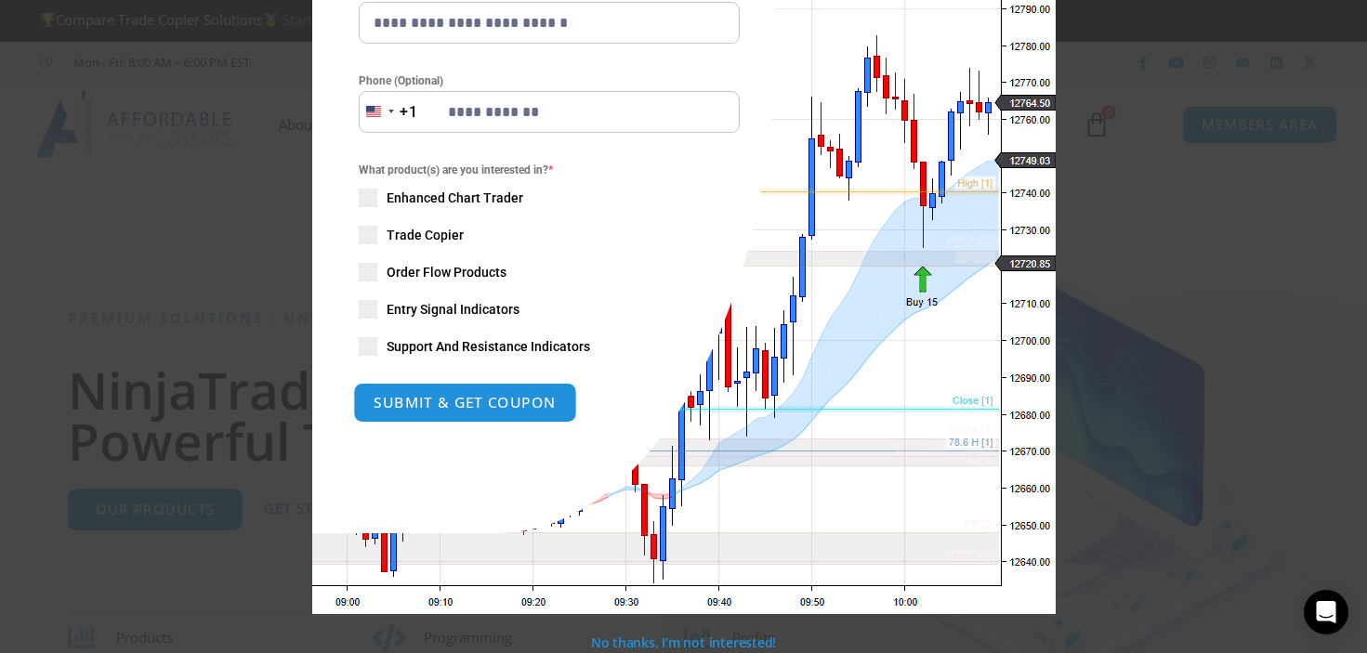  I want to click on div: Open Intercom Messenger, so click(1326, 612).